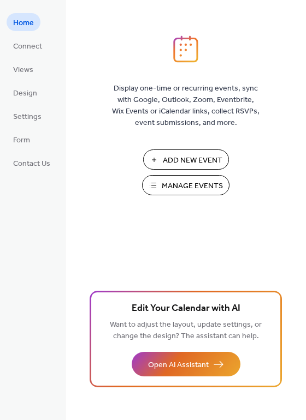 The width and height of the screenshot is (306, 420). I want to click on span: Connect, so click(27, 46).